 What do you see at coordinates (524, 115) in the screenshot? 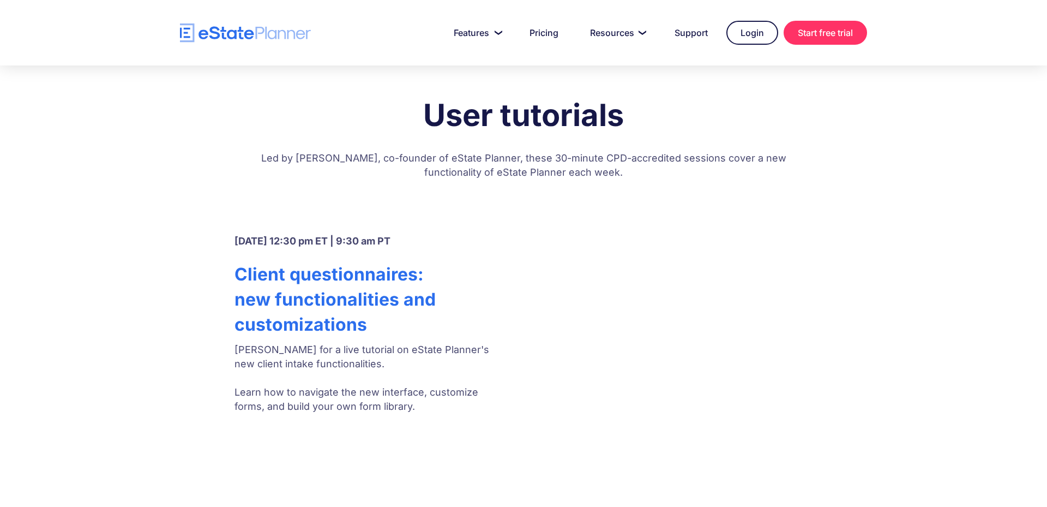
I see `strong: User tutorials` at bounding box center [524, 115].